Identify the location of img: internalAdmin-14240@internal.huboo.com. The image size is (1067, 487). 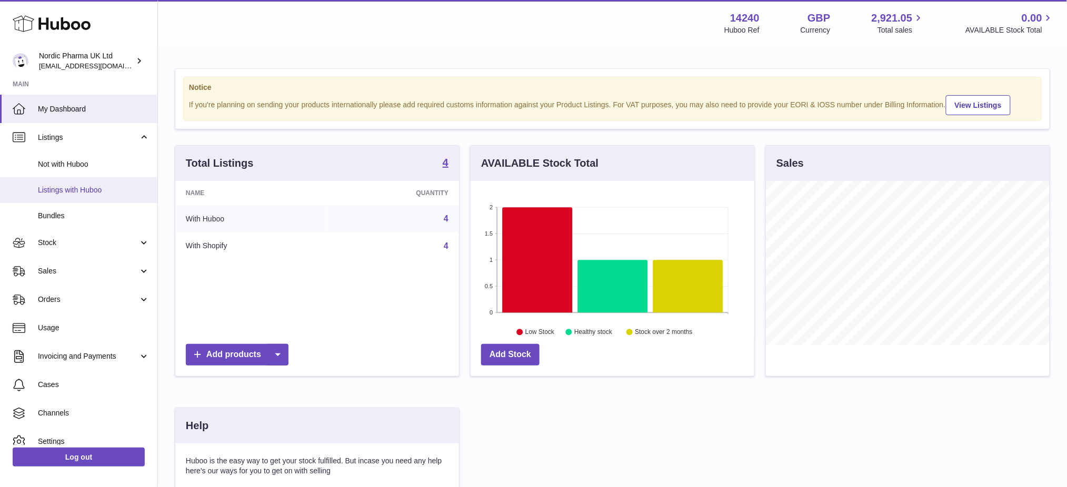
(21, 61).